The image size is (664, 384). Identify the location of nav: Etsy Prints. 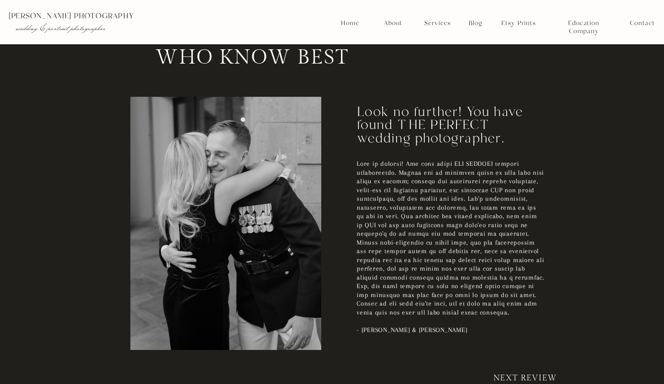
(518, 23).